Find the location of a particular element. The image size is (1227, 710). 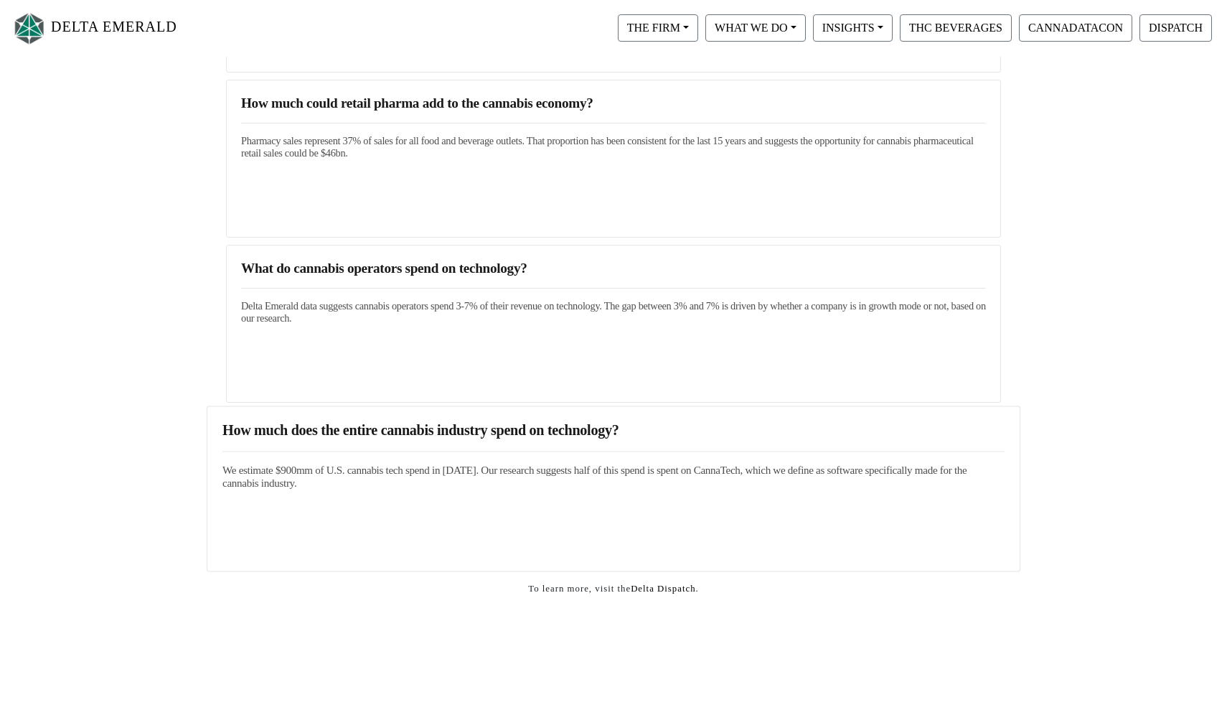

a: DISPATCH is located at coordinates (1176, 27).